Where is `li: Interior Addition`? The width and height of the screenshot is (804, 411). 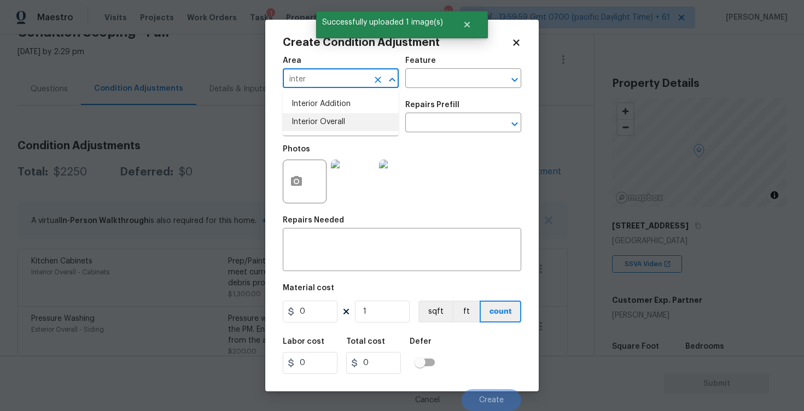
li: Interior Addition is located at coordinates (341, 104).